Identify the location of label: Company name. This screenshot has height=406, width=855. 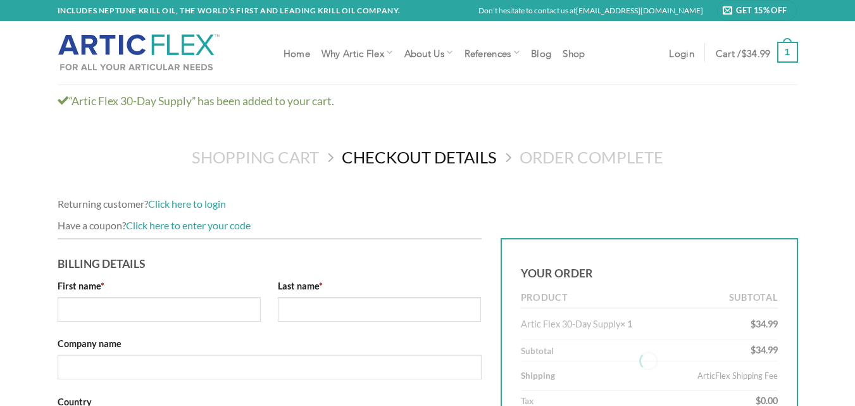
(270, 343).